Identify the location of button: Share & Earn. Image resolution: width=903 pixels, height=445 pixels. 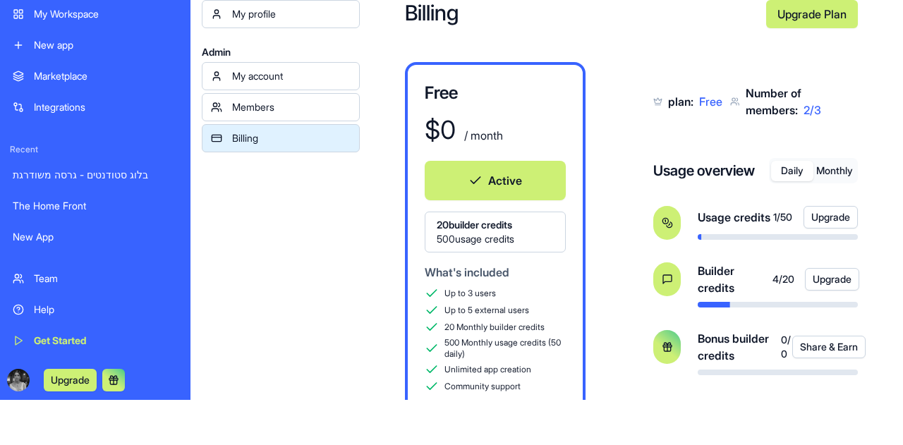
(829, 347).